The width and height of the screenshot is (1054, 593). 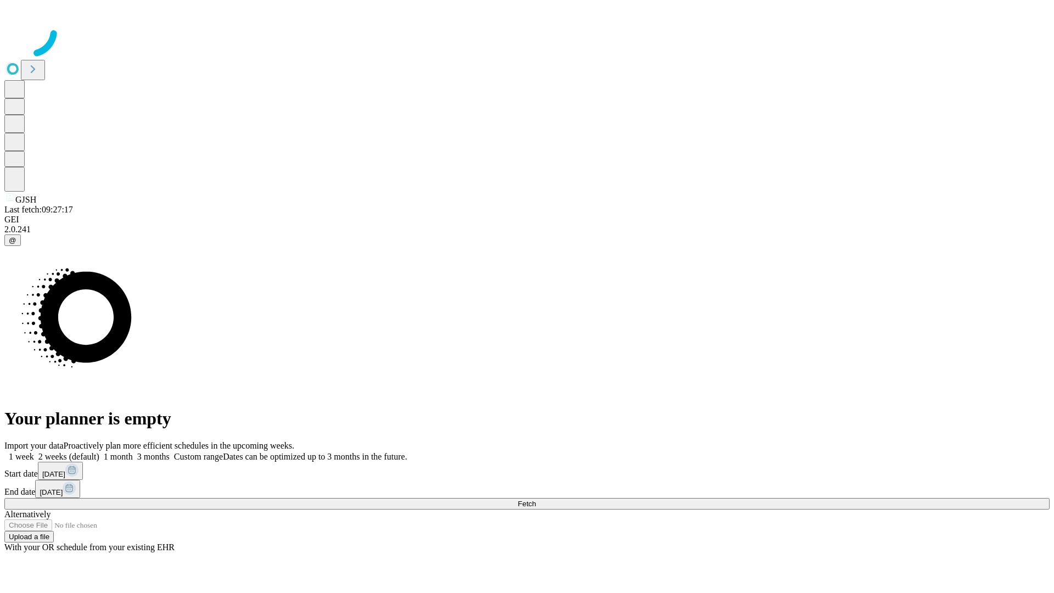 What do you see at coordinates (34, 445) in the screenshot?
I see `span: Import your data` at bounding box center [34, 445].